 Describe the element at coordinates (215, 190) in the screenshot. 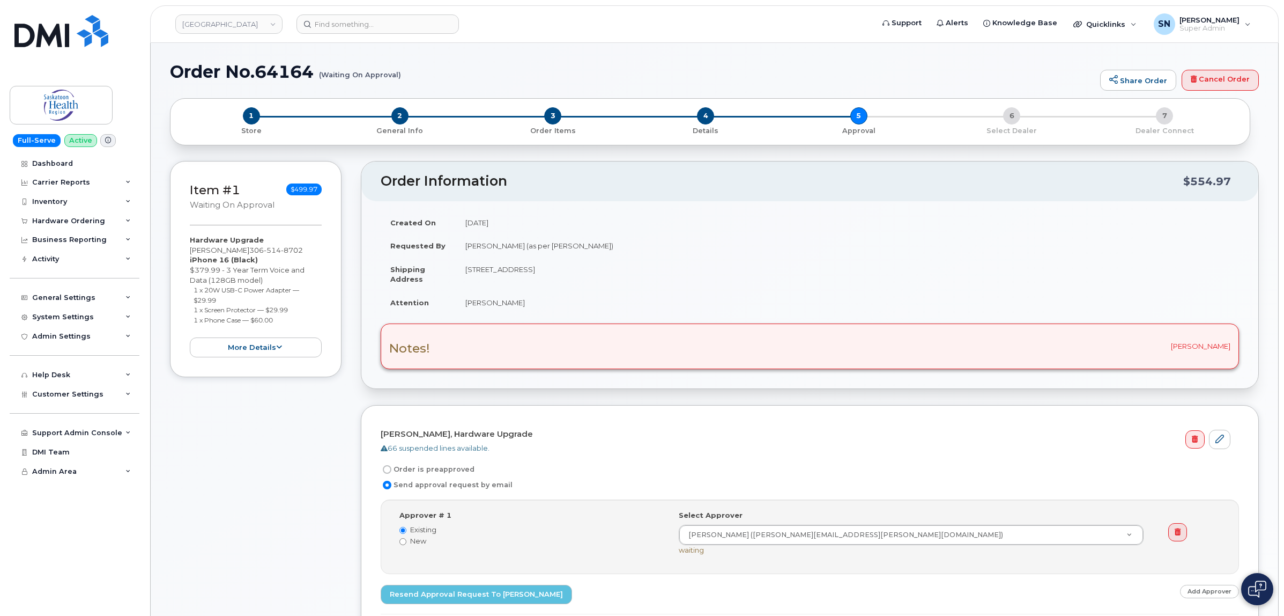

I see `a: Item #1` at that location.